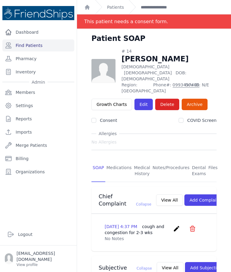 This screenshot has height=272, width=231. I want to click on button: View All, so click(169, 200).